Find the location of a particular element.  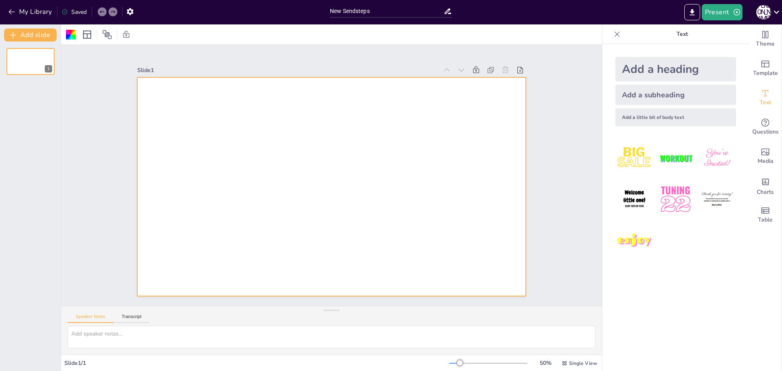

span: Text is located at coordinates (765, 103).